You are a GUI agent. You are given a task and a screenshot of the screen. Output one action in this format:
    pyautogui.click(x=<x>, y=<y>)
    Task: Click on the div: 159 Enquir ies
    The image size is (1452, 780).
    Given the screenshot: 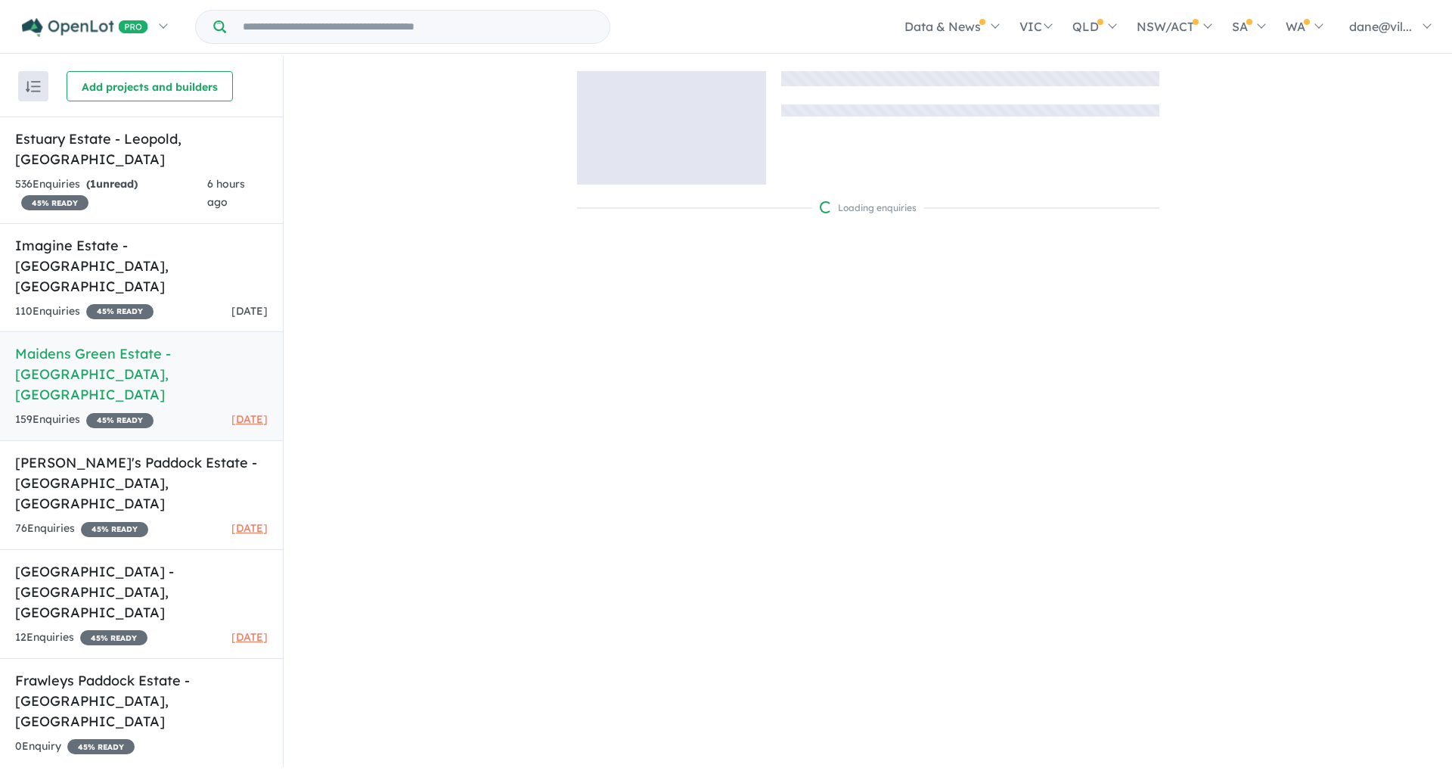 What is the action you would take?
    pyautogui.click(x=84, y=420)
    